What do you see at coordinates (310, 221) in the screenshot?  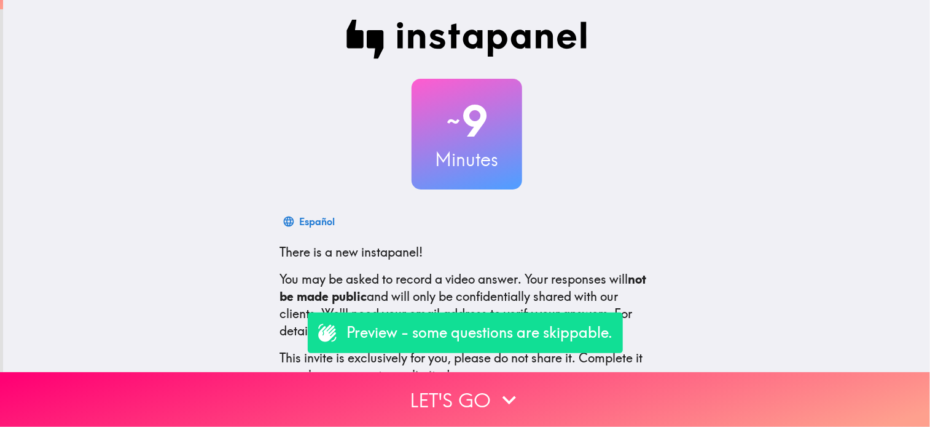 I see `button: Español` at bounding box center [310, 221].